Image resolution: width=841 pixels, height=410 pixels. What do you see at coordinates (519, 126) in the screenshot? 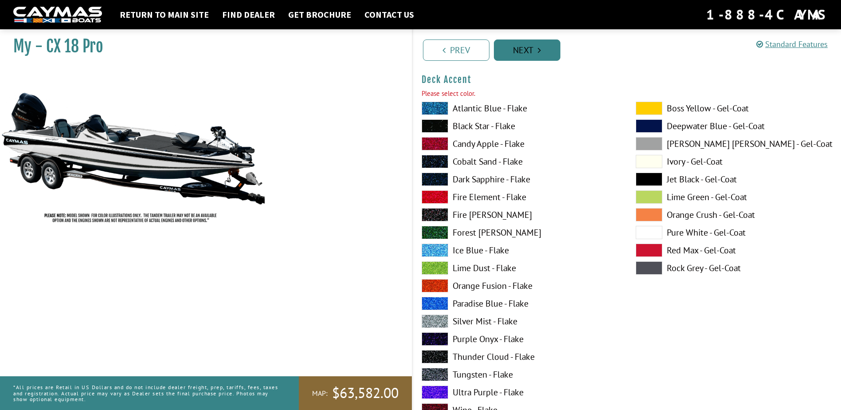
I see `label: Black Star - Flake` at bounding box center [519, 126].